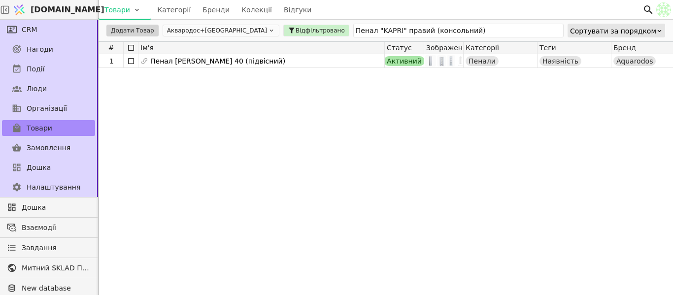  Describe the element at coordinates (48, 187) in the screenshot. I see `a: Налаштування` at that location.